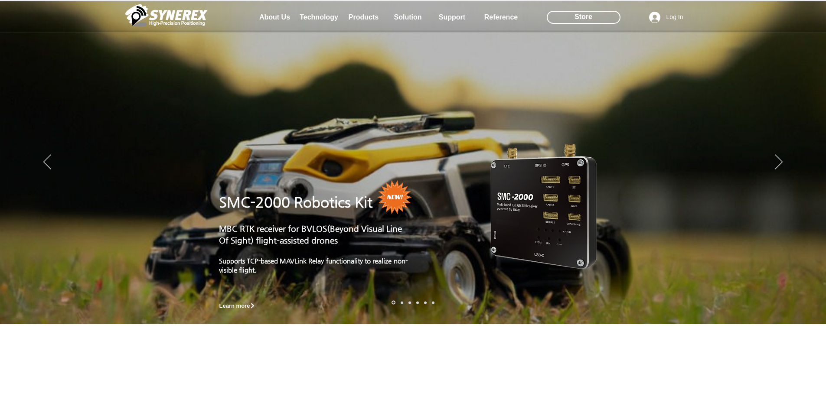 The height and width of the screenshot is (413, 826). I want to click on button: Previous, so click(47, 163).